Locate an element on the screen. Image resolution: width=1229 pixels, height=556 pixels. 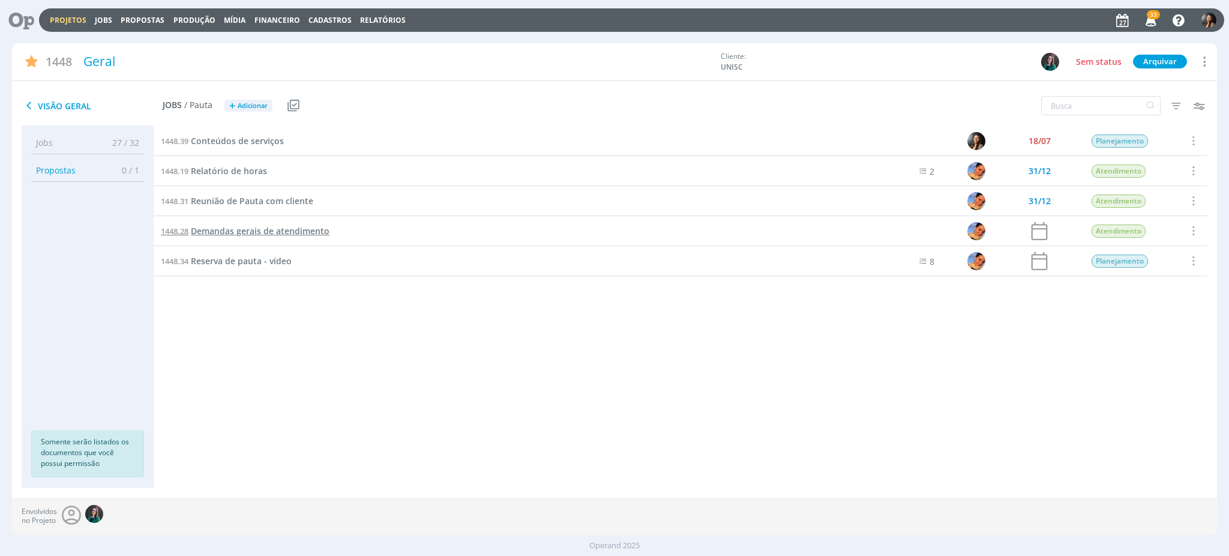
span: Adicionar is located at coordinates (253, 106).